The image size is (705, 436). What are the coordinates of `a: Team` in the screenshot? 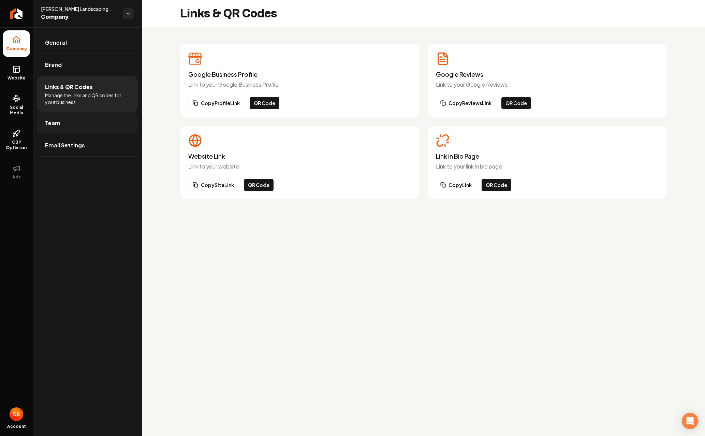 It's located at (87, 123).